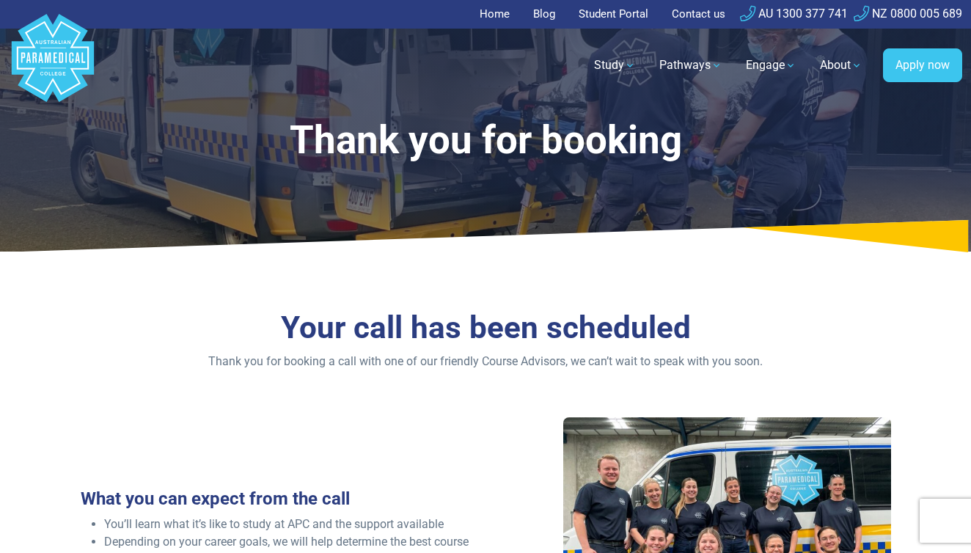 This screenshot has width=971, height=553. I want to click on h3: Your call has been scheduled, so click(485, 328).